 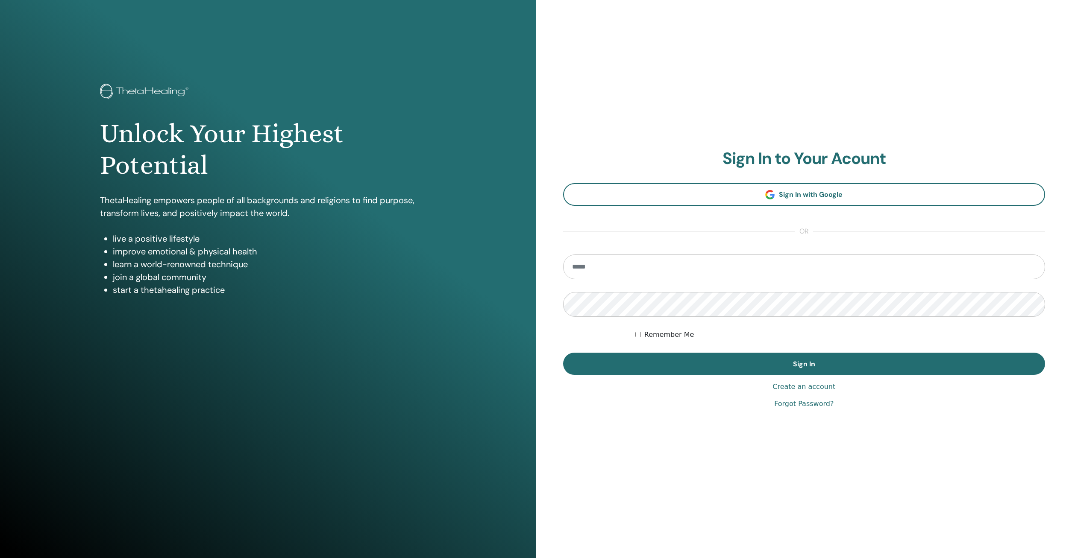 What do you see at coordinates (811, 194) in the screenshot?
I see `span: Sign In with Google` at bounding box center [811, 194].